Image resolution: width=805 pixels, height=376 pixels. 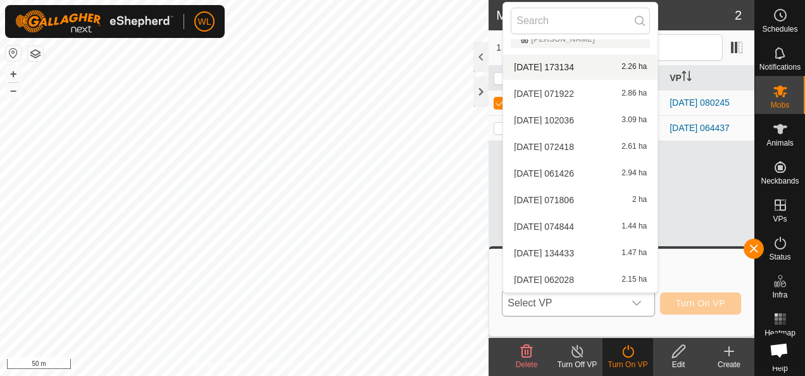 What do you see at coordinates (580, 280) in the screenshot?
I see `li: 2025-08-25 062028` at bounding box center [580, 280].